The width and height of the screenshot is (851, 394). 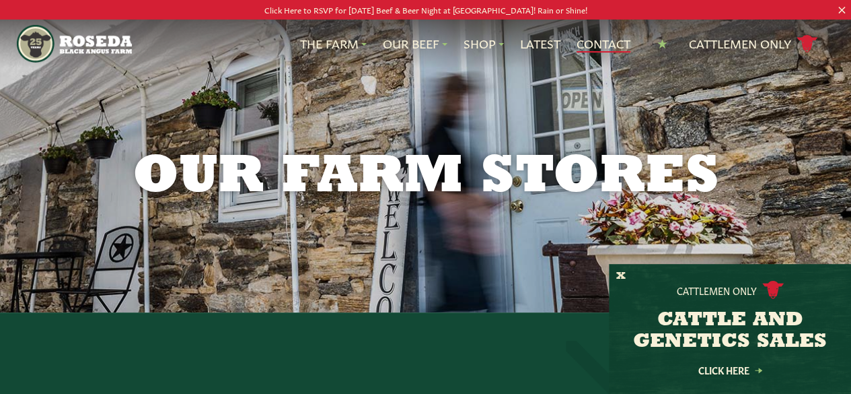 What do you see at coordinates (426, 178) in the screenshot?
I see `h1: Our Farm Stores` at bounding box center [426, 178].